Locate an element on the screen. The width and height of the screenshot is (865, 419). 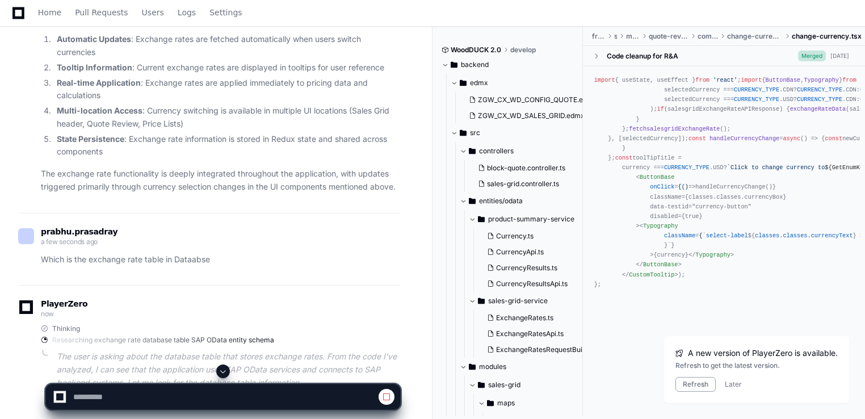
span: now is located at coordinates (47, 313).